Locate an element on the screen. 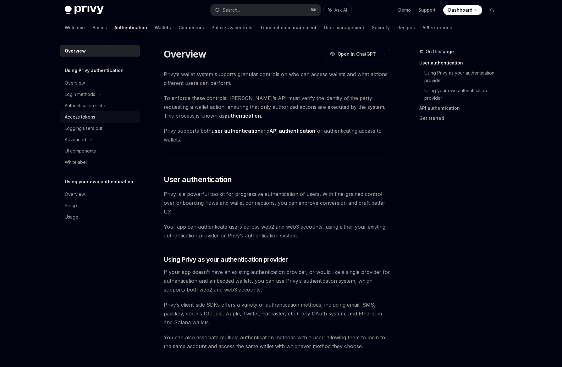 This screenshot has height=367, width=562. a: Basics is located at coordinates (100, 28).